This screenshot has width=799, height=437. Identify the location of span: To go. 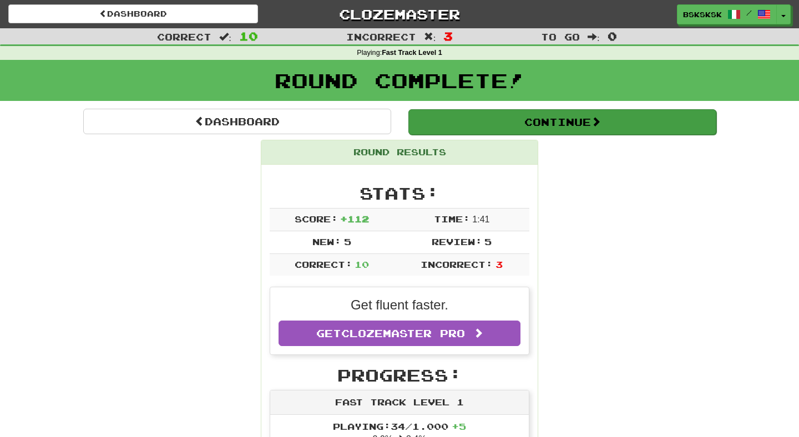
(561, 37).